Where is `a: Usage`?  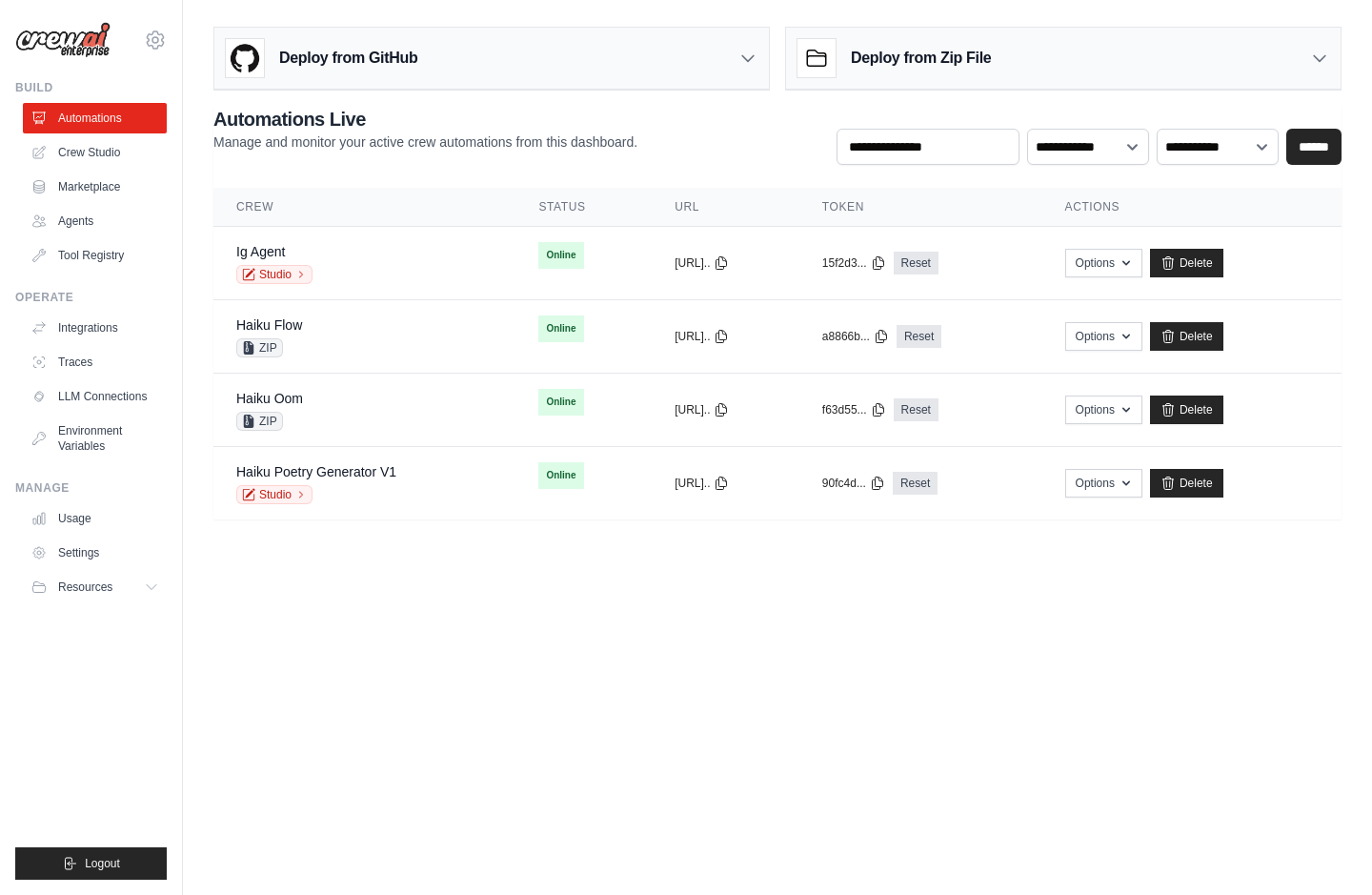 a: Usage is located at coordinates (94, 519).